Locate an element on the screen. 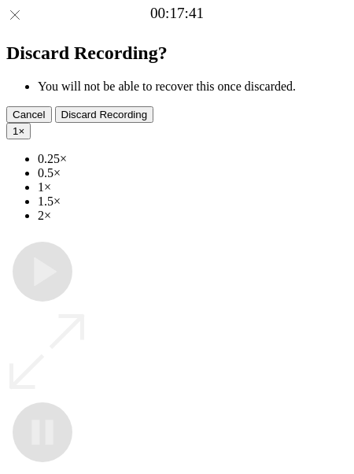  li: 0.5× is located at coordinates (193, 173).